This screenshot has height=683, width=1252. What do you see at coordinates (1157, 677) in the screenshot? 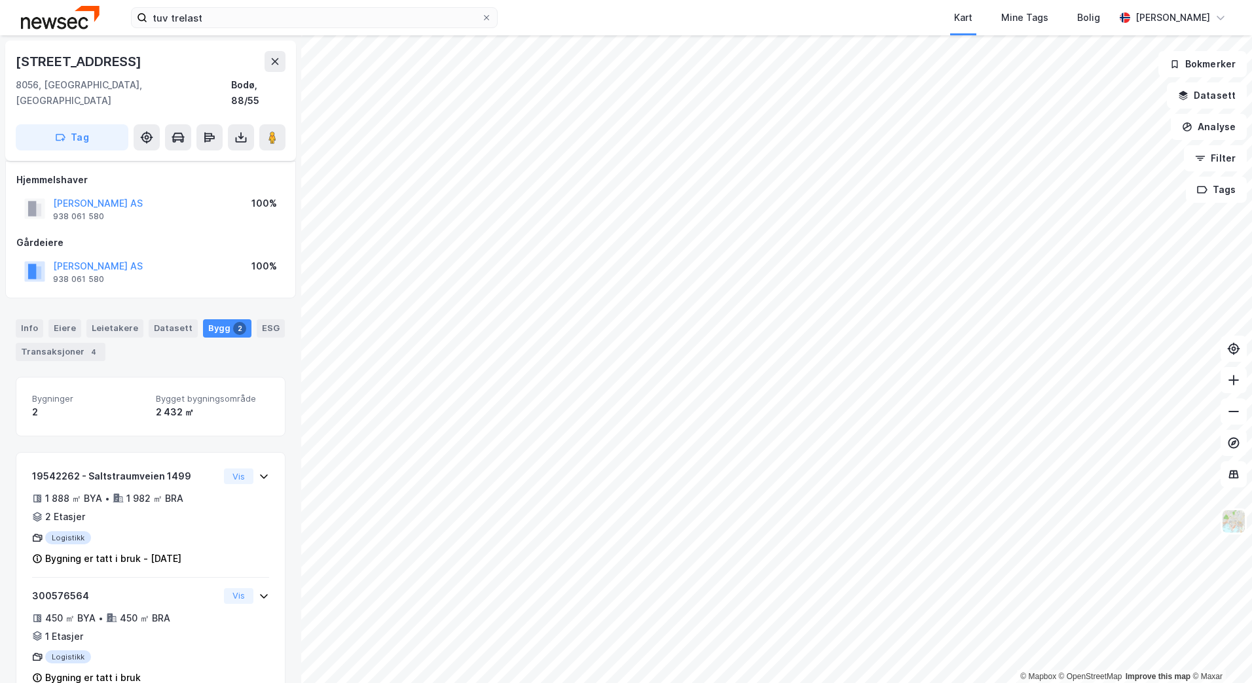
I see `a: Improve this map` at bounding box center [1157, 677].